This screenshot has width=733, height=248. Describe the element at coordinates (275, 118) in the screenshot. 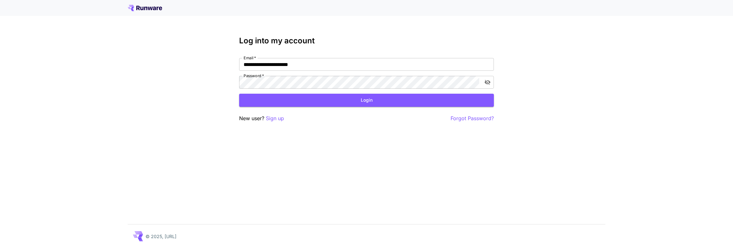

I see `p: Sign up` at that location.